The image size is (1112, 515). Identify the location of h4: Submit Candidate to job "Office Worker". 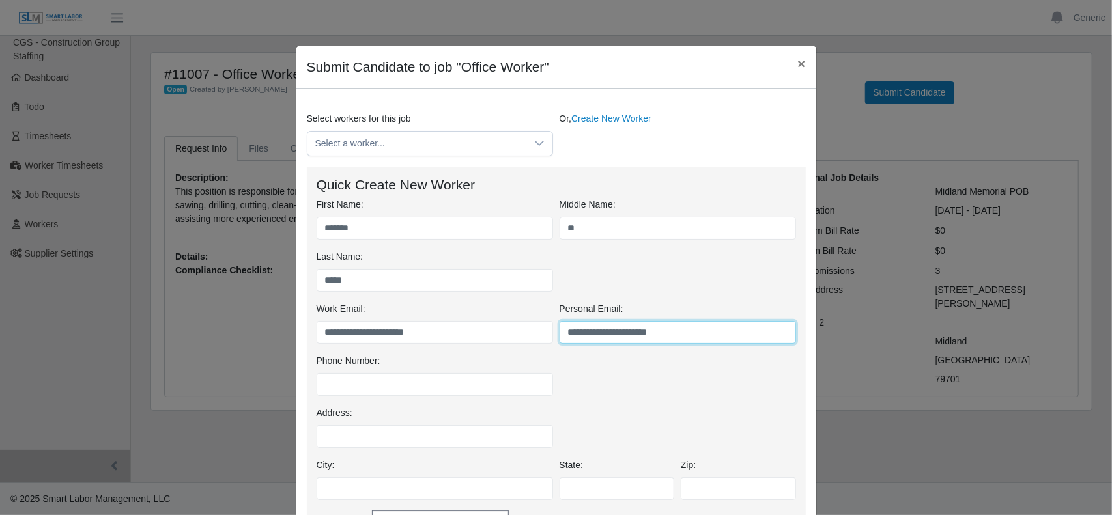
(428, 67).